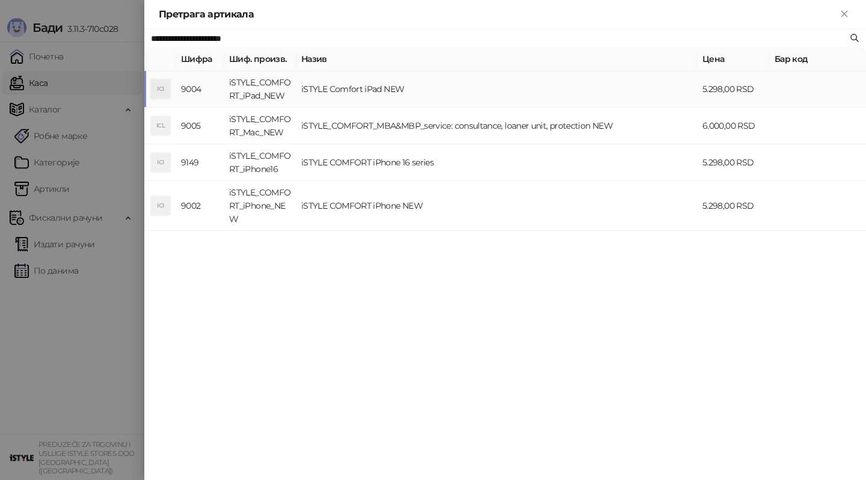 The width and height of the screenshot is (866, 480). Describe the element at coordinates (200, 59) in the screenshot. I see `th: Шифра` at that location.